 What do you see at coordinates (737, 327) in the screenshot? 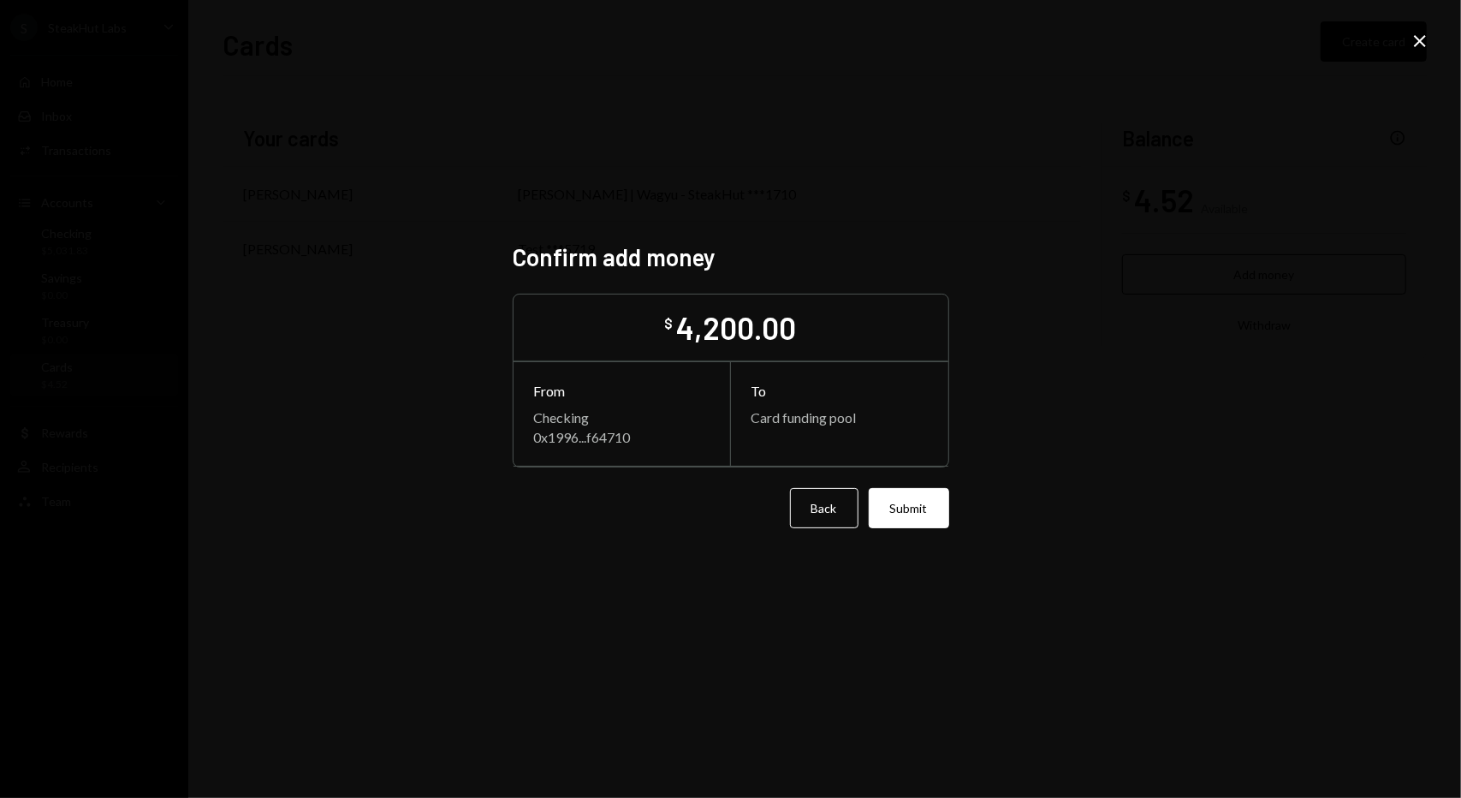
I see `div: 4,200.00` at bounding box center [737, 327].